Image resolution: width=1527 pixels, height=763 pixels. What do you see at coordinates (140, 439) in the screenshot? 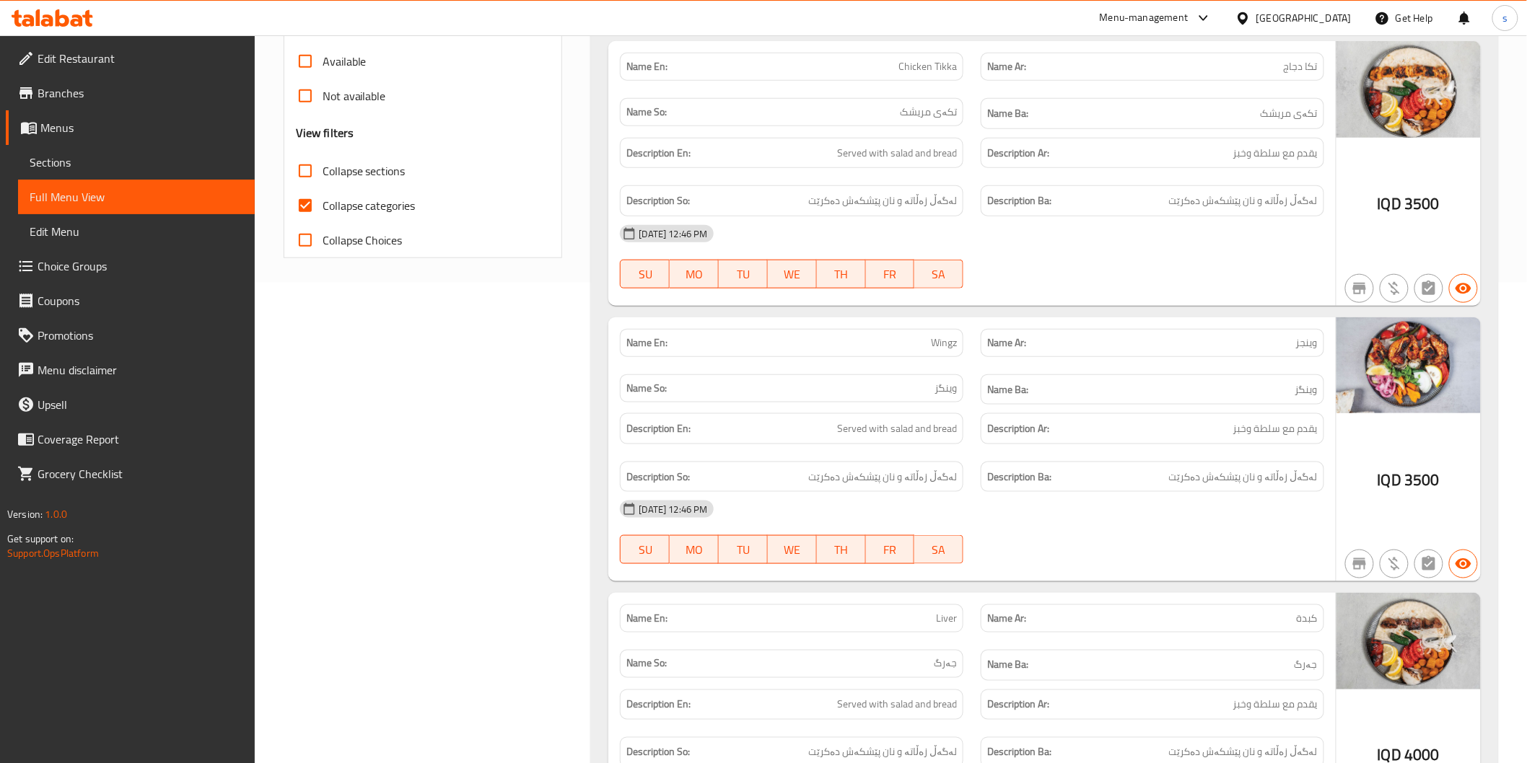
I see `span: Coverage Report` at bounding box center [140, 439].